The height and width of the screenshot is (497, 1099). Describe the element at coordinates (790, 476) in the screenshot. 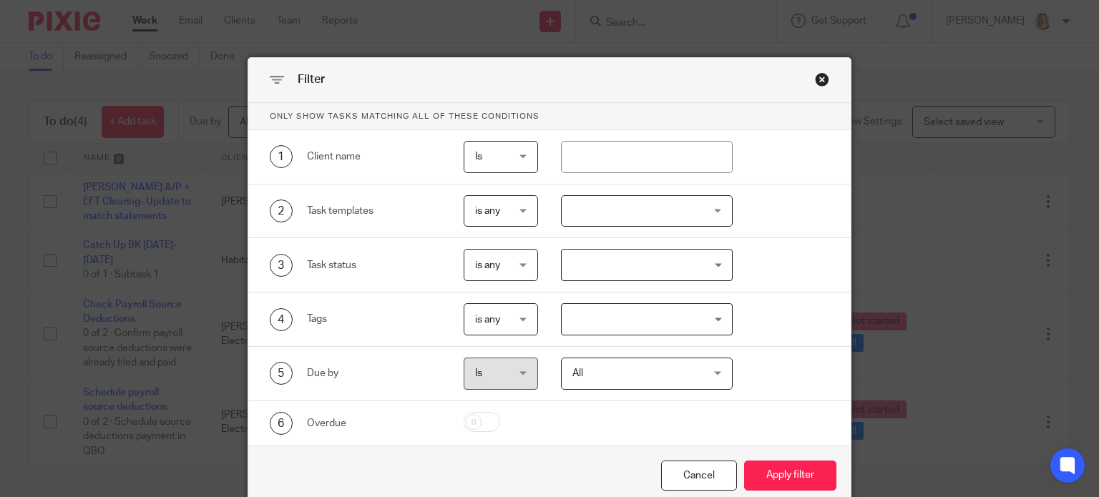

I see `button: Apply filter` at that location.